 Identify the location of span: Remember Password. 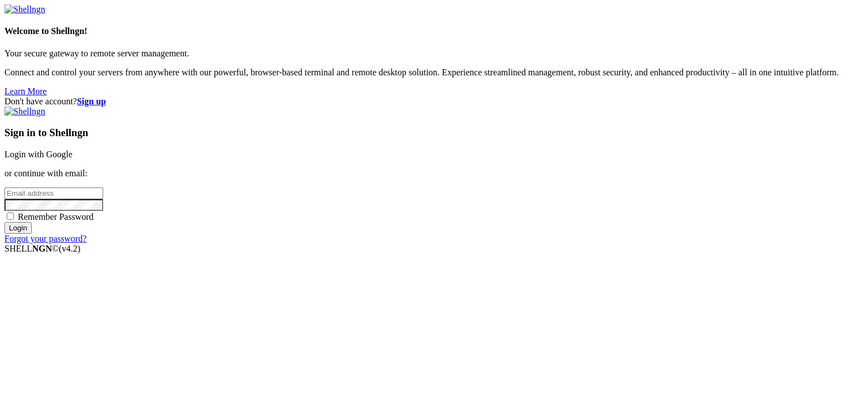
(56, 216).